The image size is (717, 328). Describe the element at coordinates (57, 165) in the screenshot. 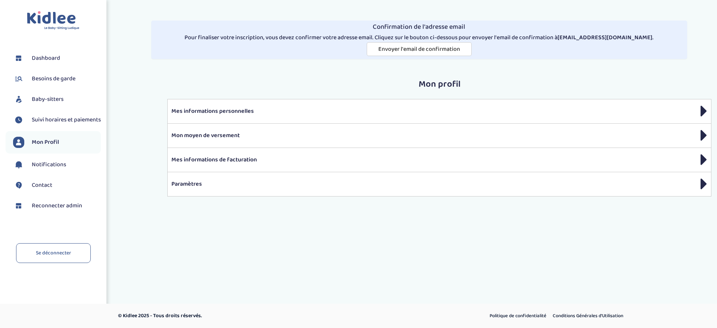

I see `a: Notifications` at that location.